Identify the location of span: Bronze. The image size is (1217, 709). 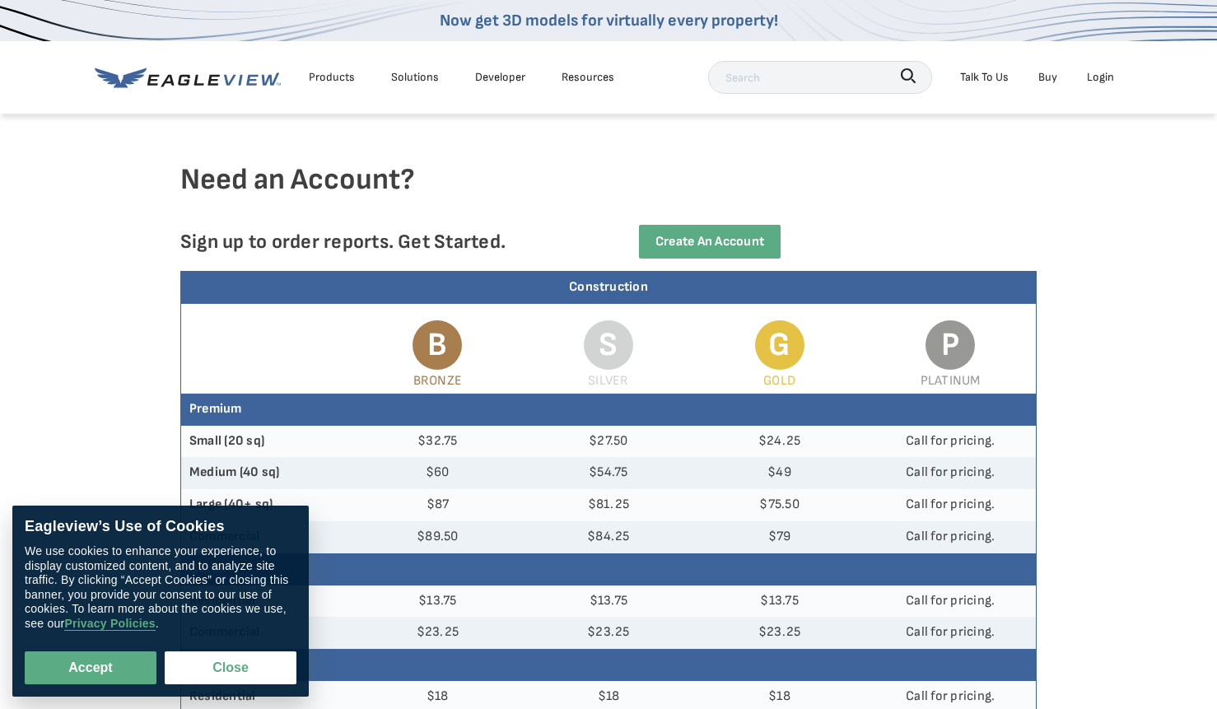
(437, 381).